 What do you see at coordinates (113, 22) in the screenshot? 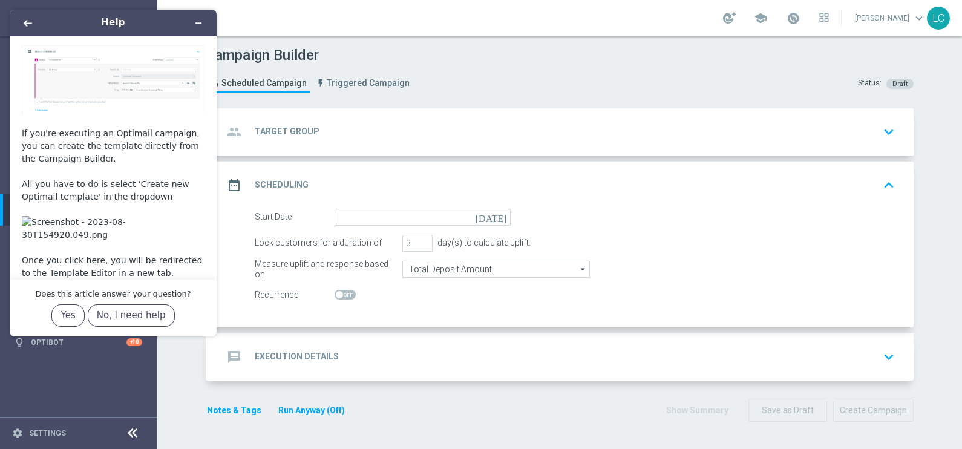
I see `h1: Help` at bounding box center [113, 22].